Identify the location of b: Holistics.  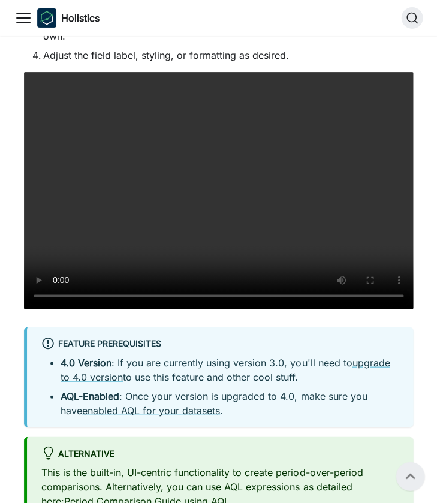
(80, 18).